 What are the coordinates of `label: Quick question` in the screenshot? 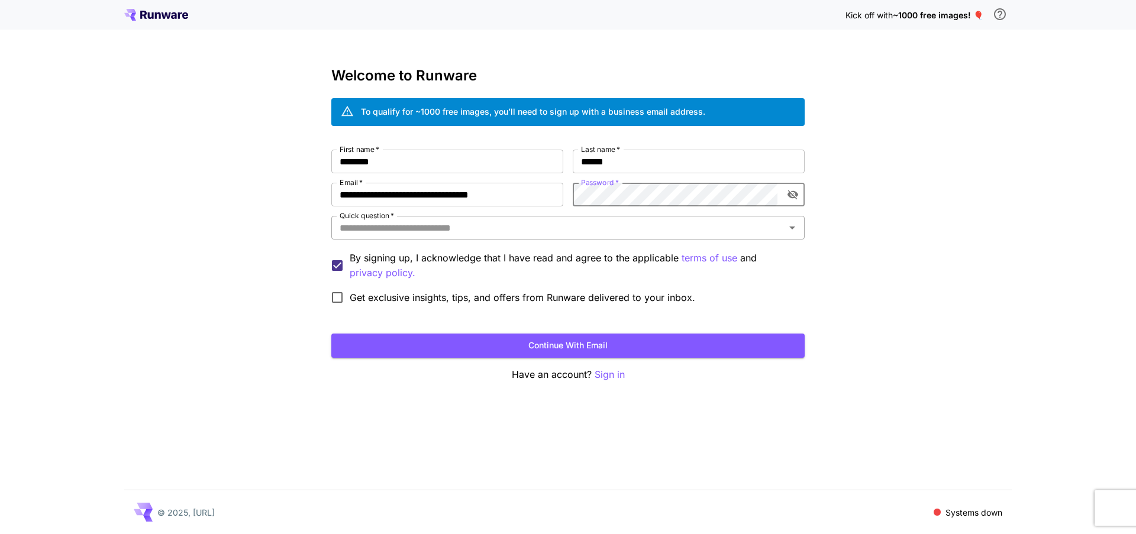 It's located at (367, 215).